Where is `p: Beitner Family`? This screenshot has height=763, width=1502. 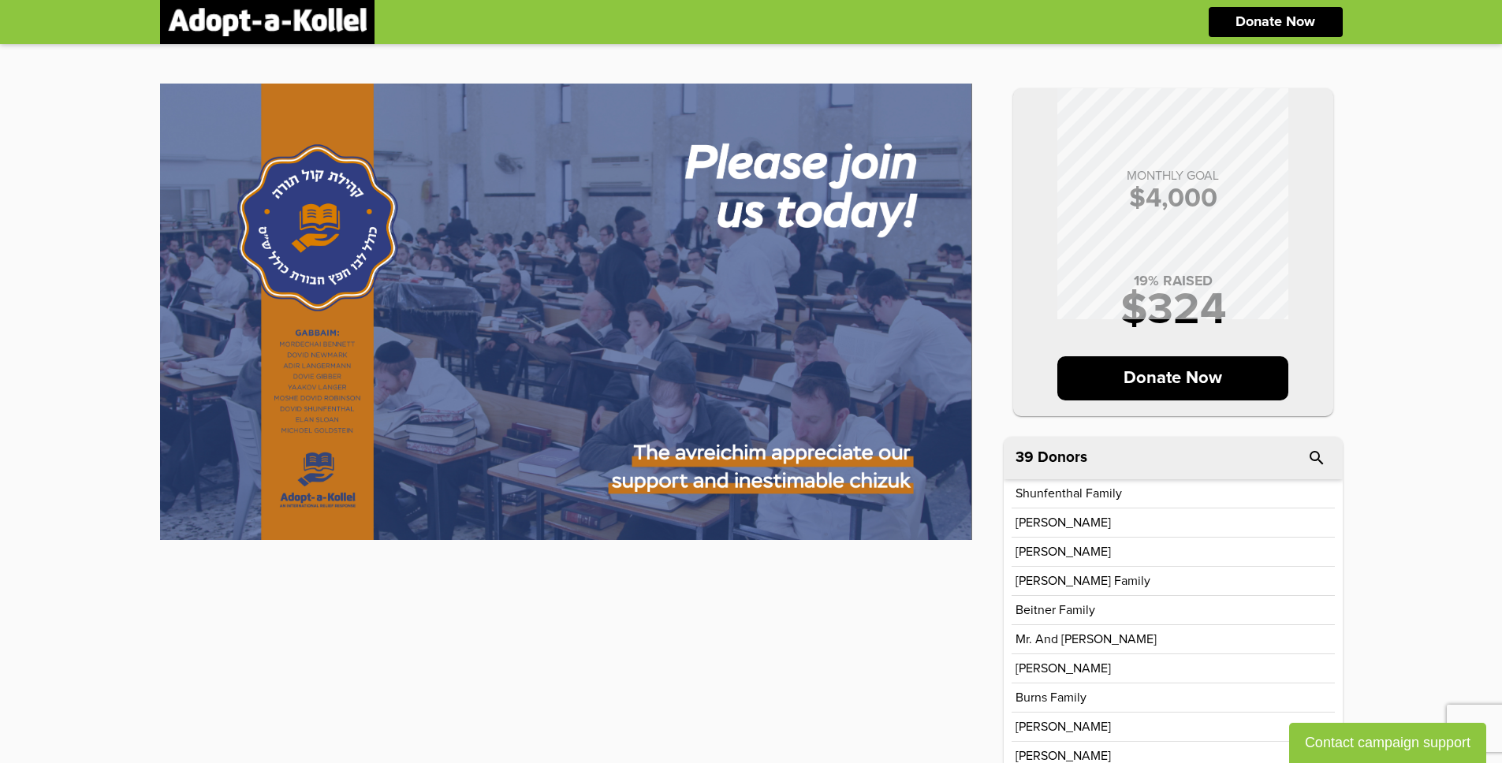
p: Beitner Family is located at coordinates (1055, 610).